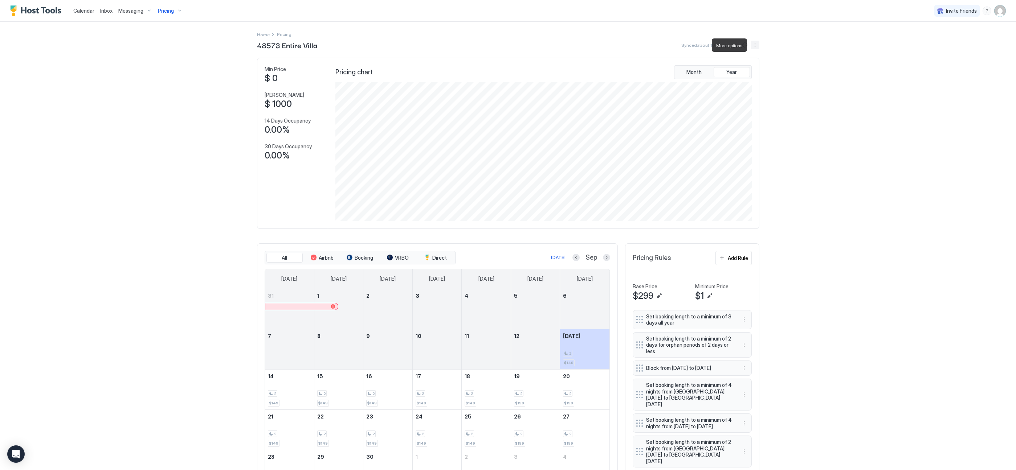 Image resolution: width=1016 pixels, height=470 pixels. Describe the element at coordinates (437, 417) in the screenshot. I see `a: September 24, 2025` at that location.